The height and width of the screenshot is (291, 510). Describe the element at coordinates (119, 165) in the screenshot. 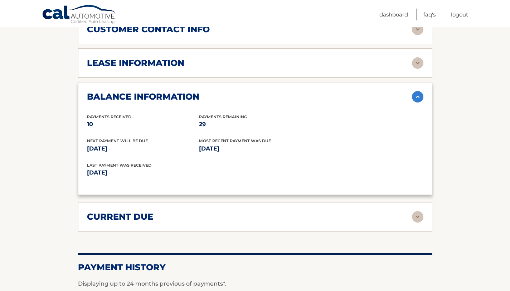

I see `span: Last Payment was received` at that location.